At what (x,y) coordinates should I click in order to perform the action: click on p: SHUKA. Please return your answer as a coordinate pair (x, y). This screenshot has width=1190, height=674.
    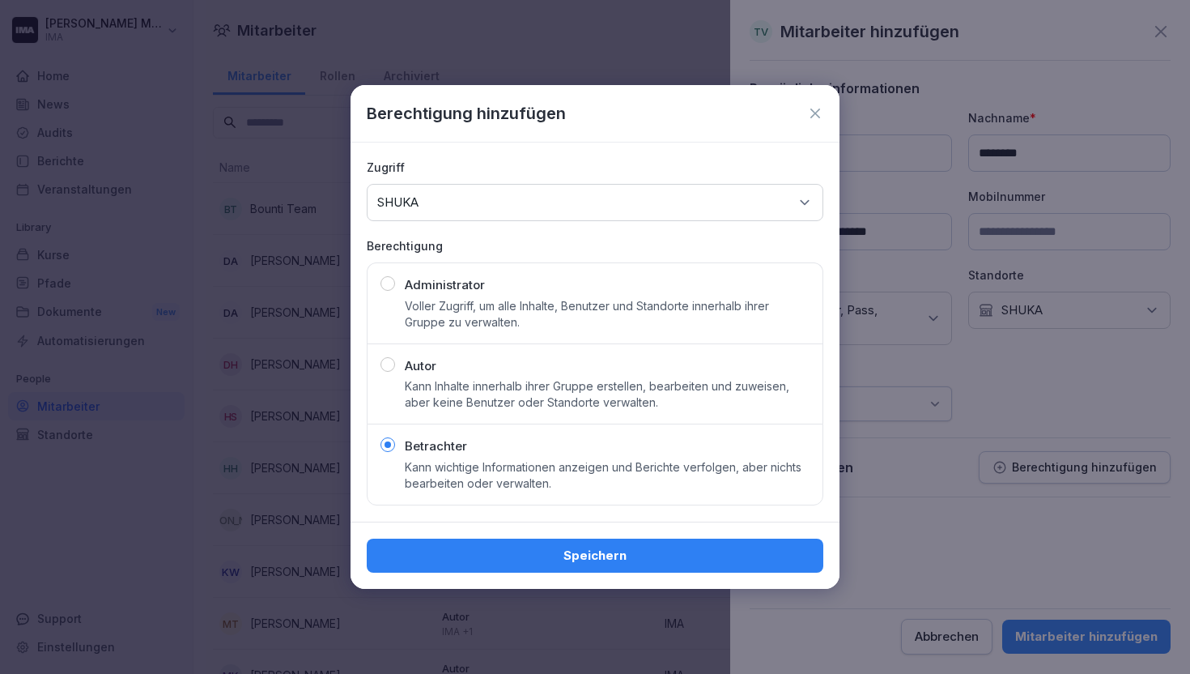
    Looking at the image, I should click on (398, 202).